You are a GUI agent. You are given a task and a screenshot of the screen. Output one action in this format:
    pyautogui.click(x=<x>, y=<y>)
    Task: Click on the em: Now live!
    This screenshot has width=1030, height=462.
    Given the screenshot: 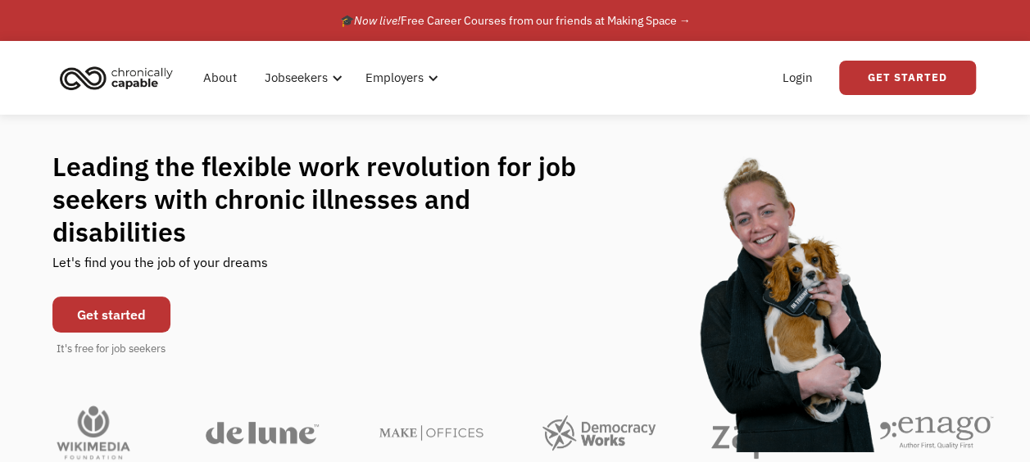 What is the action you would take?
    pyautogui.click(x=377, y=20)
    